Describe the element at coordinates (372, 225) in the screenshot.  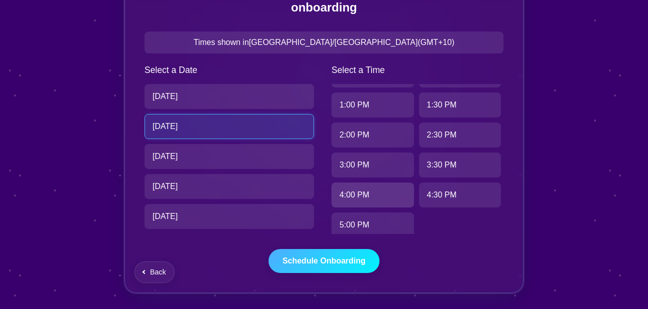
I see `div: 5:00 PM` at that location.